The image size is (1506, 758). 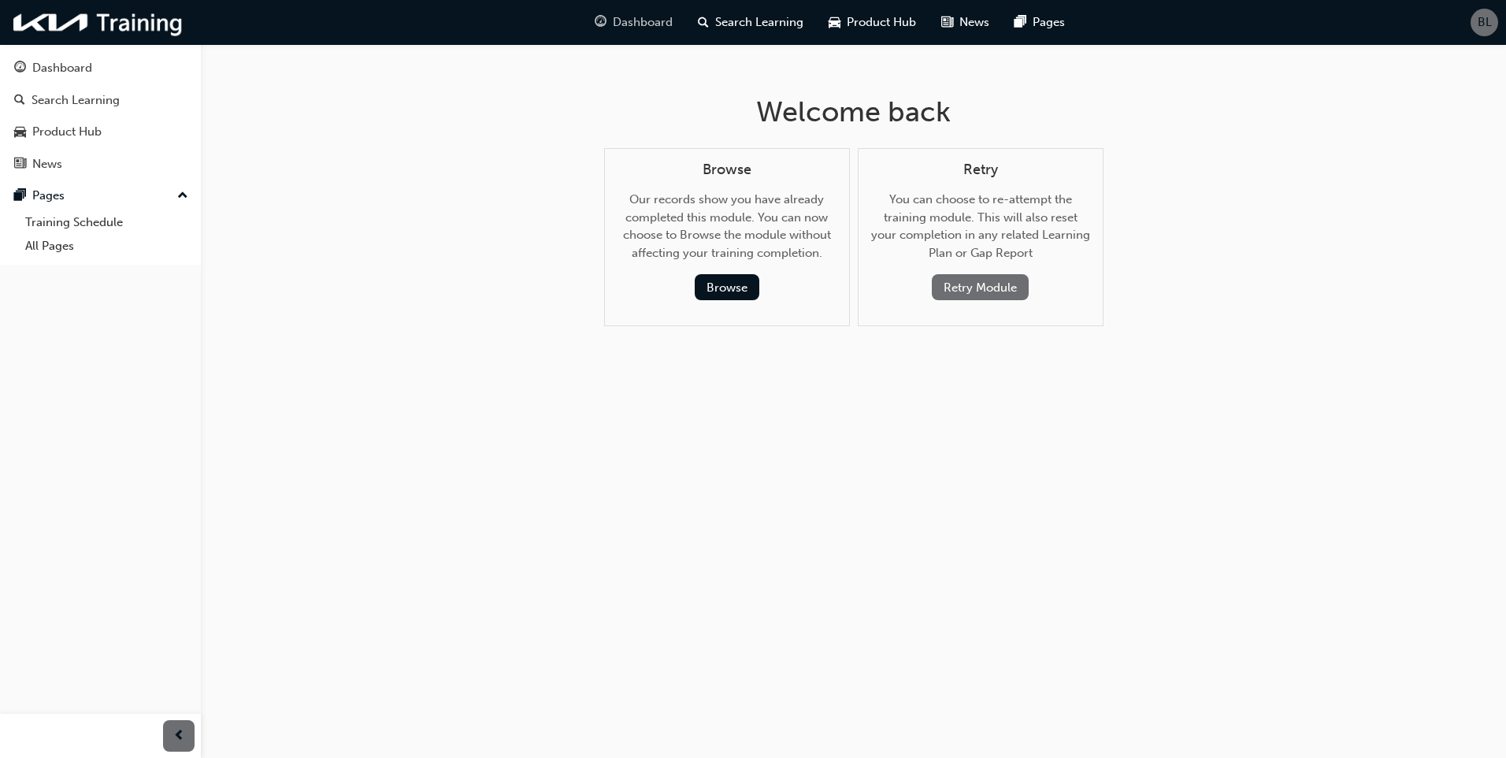 What do you see at coordinates (100, 132) in the screenshot?
I see `a: Product Hub` at bounding box center [100, 132].